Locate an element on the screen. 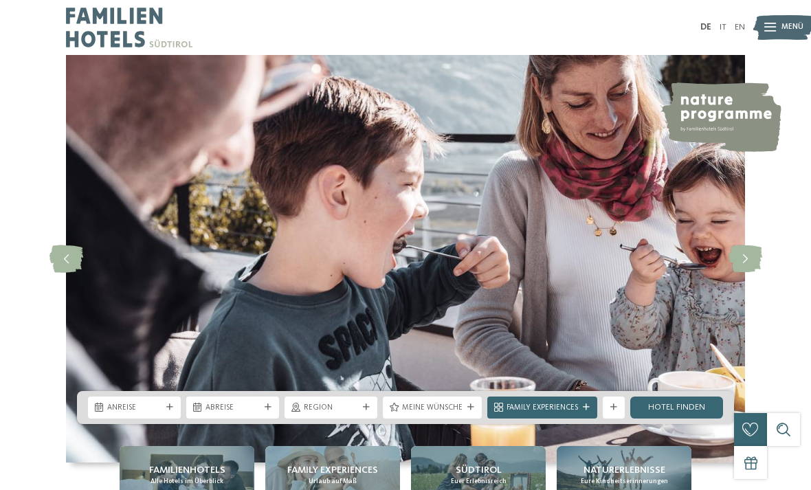 Image resolution: width=811 pixels, height=490 pixels. img: Familienhotels Südtirol: The happy family places is located at coordinates (405, 258).